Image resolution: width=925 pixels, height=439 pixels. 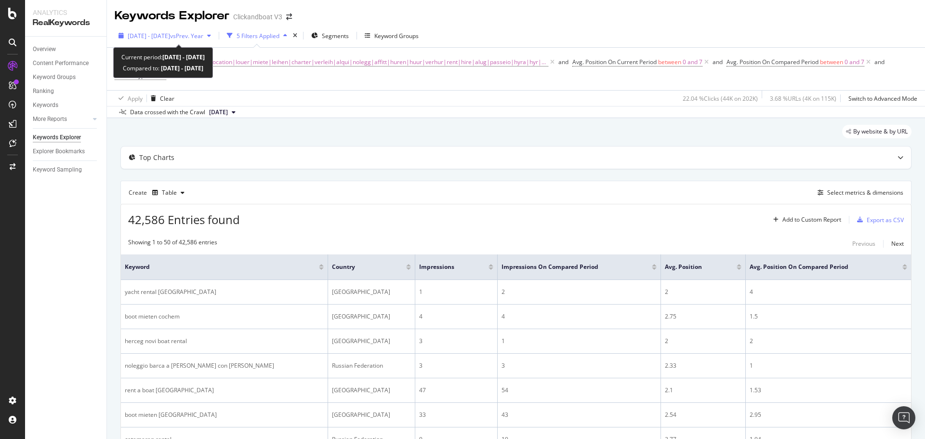 What do you see at coordinates (66, 49) in the screenshot?
I see `a: Overview` at bounding box center [66, 49].